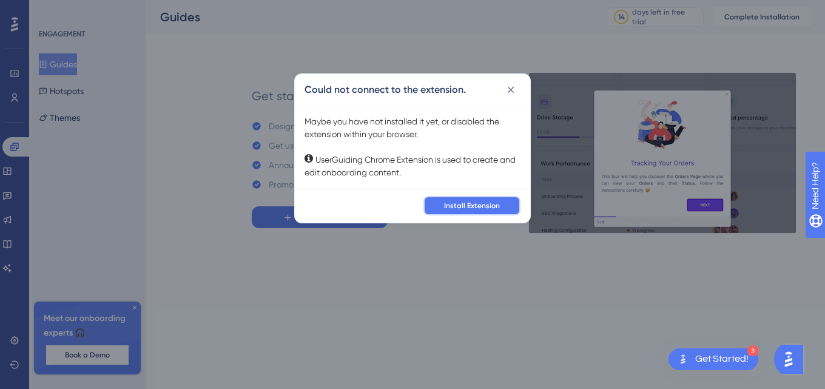 The width and height of the screenshot is (825, 389). I want to click on div: Open Get Started! checklist, remaining modules: 3, so click(714, 359).